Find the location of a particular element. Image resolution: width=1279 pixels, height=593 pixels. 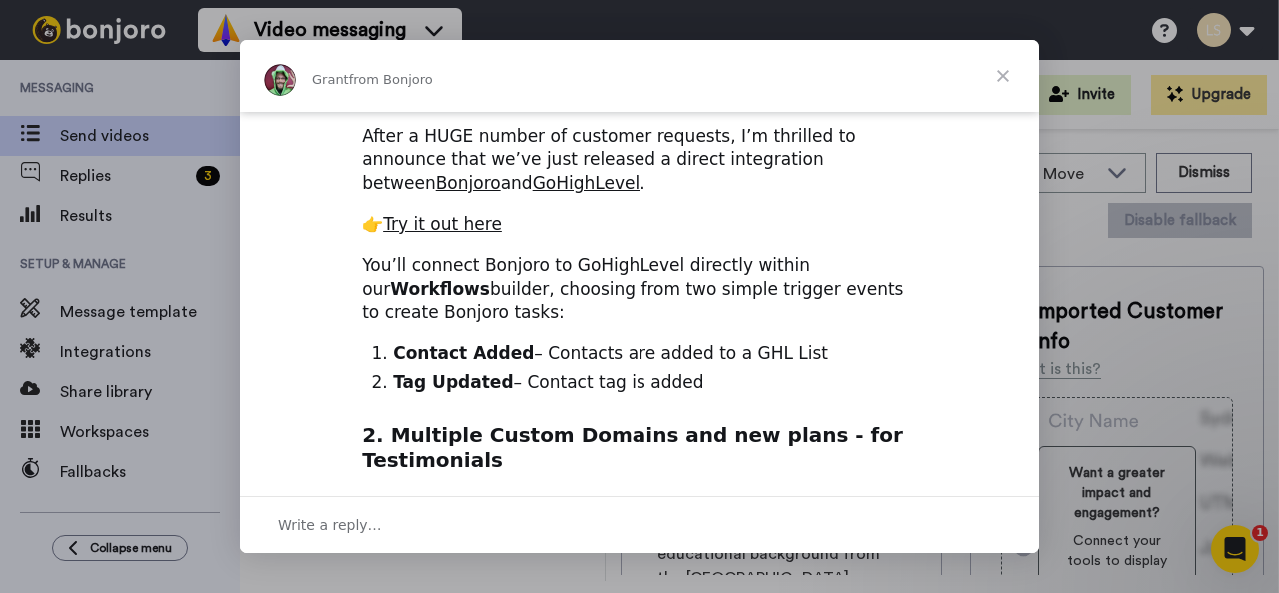

span: Close is located at coordinates (1003, 76).